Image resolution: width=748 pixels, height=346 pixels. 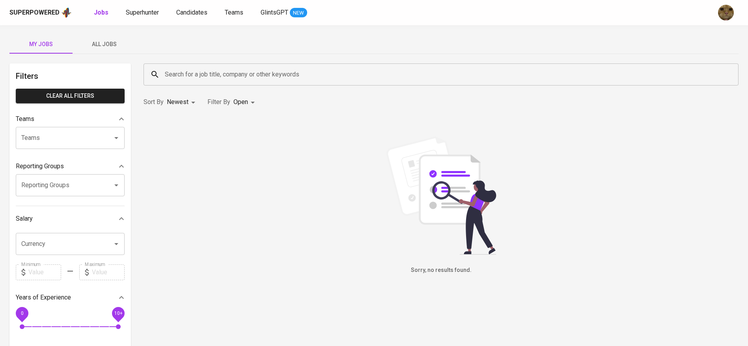 I want to click on span: 0, so click(x=22, y=313).